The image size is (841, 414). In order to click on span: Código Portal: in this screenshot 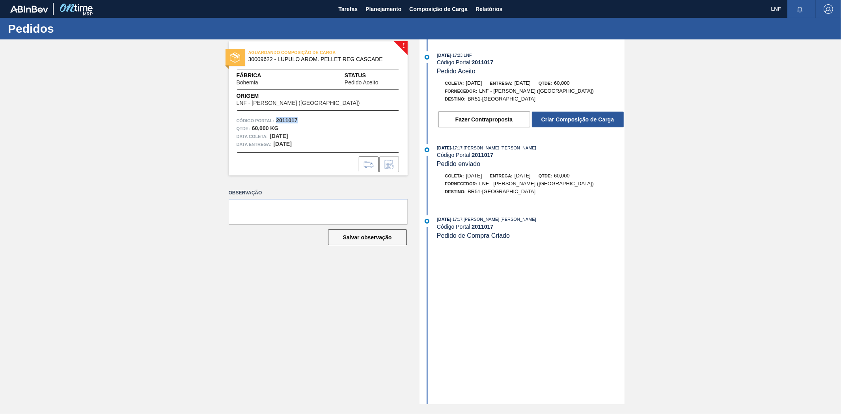, I will do `click(255, 121)`.